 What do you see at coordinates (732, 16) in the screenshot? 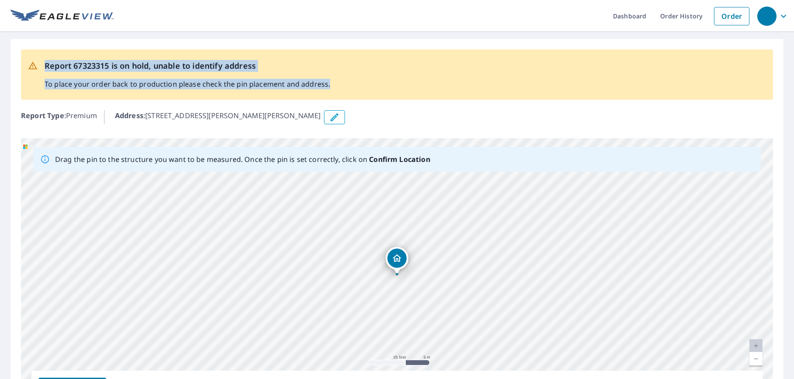
I see `a: Order` at bounding box center [732, 16].